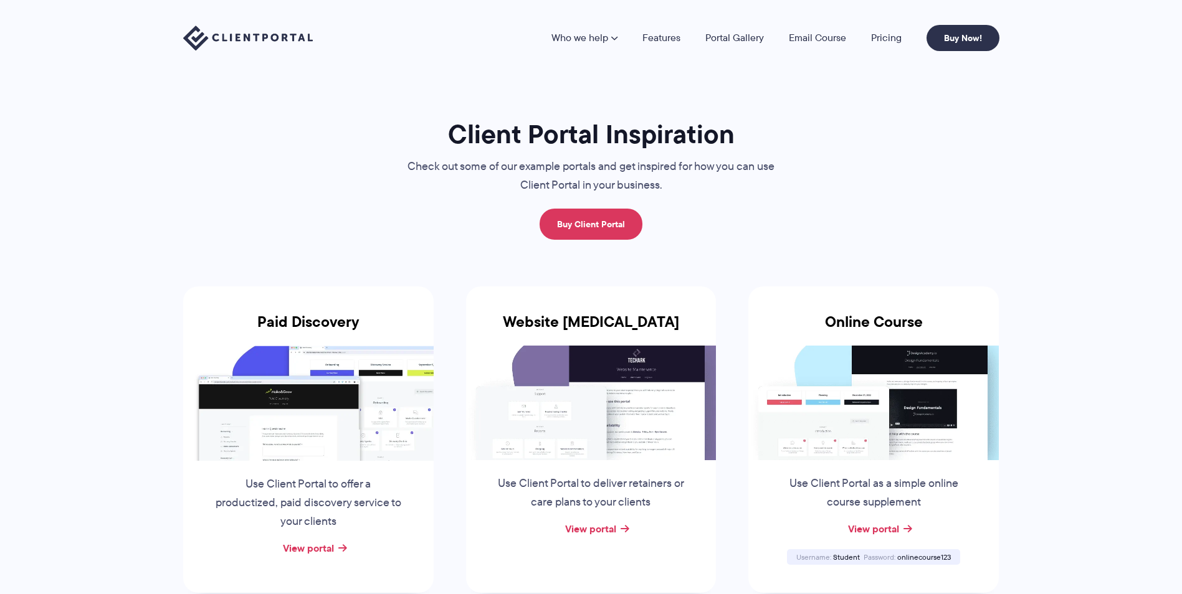 The width and height of the screenshot is (1182, 594). I want to click on a: Who we help, so click(584, 38).